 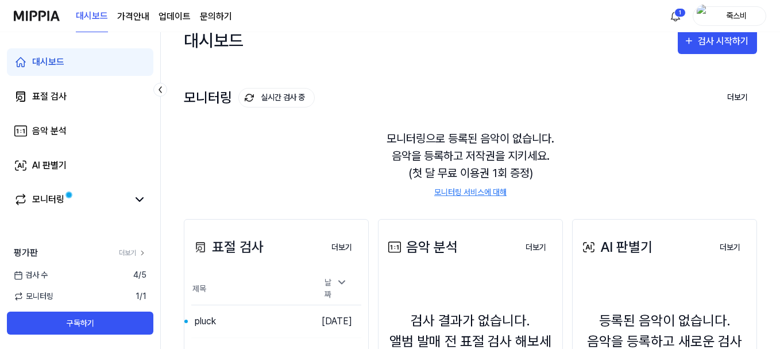 I want to click on button: profile죽스비, so click(x=729, y=16).